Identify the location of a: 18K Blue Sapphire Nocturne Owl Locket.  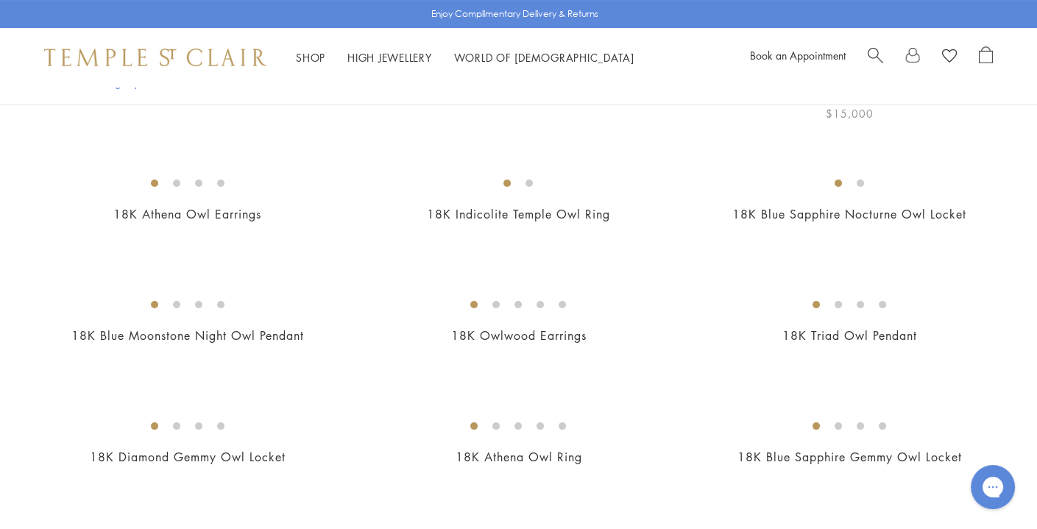
(849, 214).